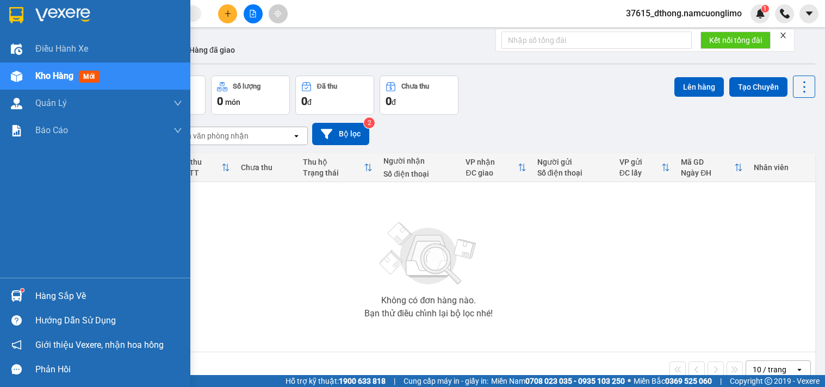  What do you see at coordinates (575, 381) in the screenshot?
I see `strong: 0708 023 035 - 0935 103 250` at bounding box center [575, 381].